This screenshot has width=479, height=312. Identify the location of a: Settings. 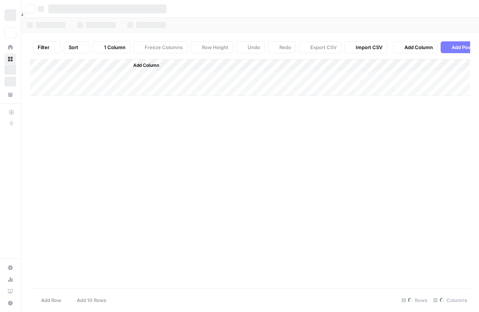
(10, 267).